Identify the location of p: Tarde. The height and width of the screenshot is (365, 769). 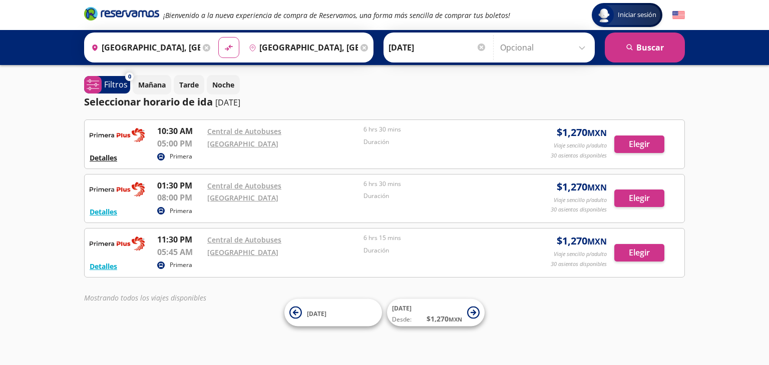
(189, 85).